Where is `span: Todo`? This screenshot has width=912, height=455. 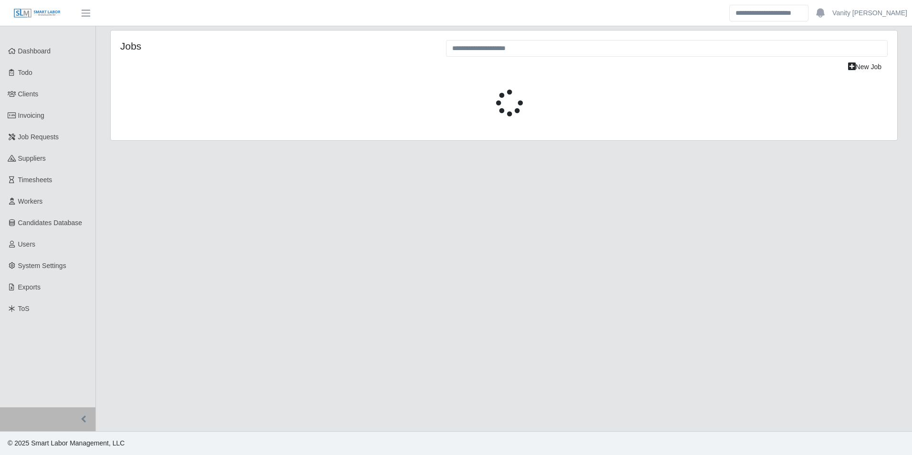
span: Todo is located at coordinates (25, 73).